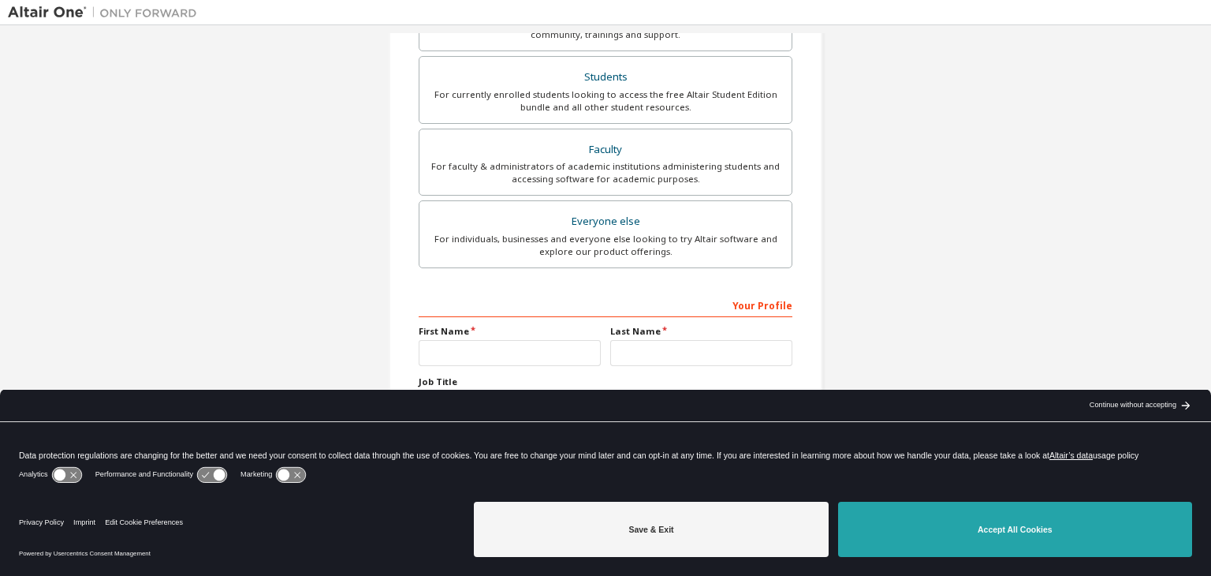 This screenshot has width=1211, height=576. Describe the element at coordinates (606, 382) in the screenshot. I see `label: Job Title` at that location.